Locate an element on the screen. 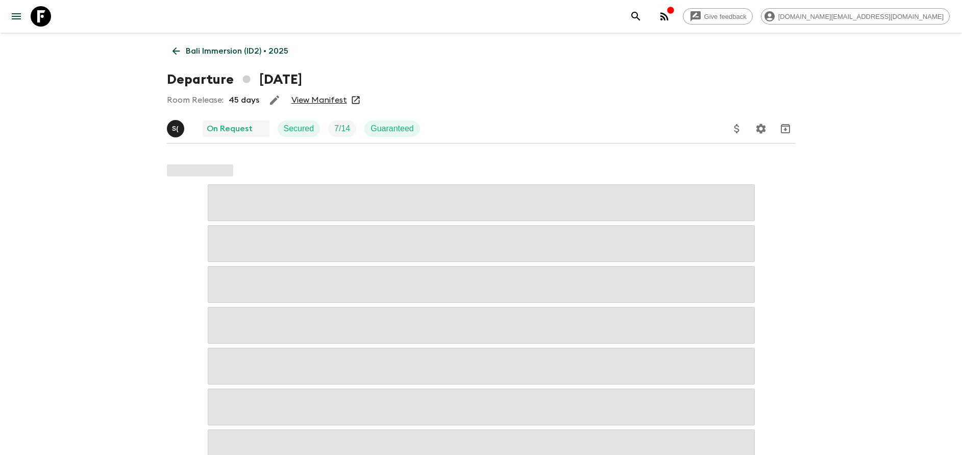 The image size is (962, 455). a: Give feedback is located at coordinates (717, 16).